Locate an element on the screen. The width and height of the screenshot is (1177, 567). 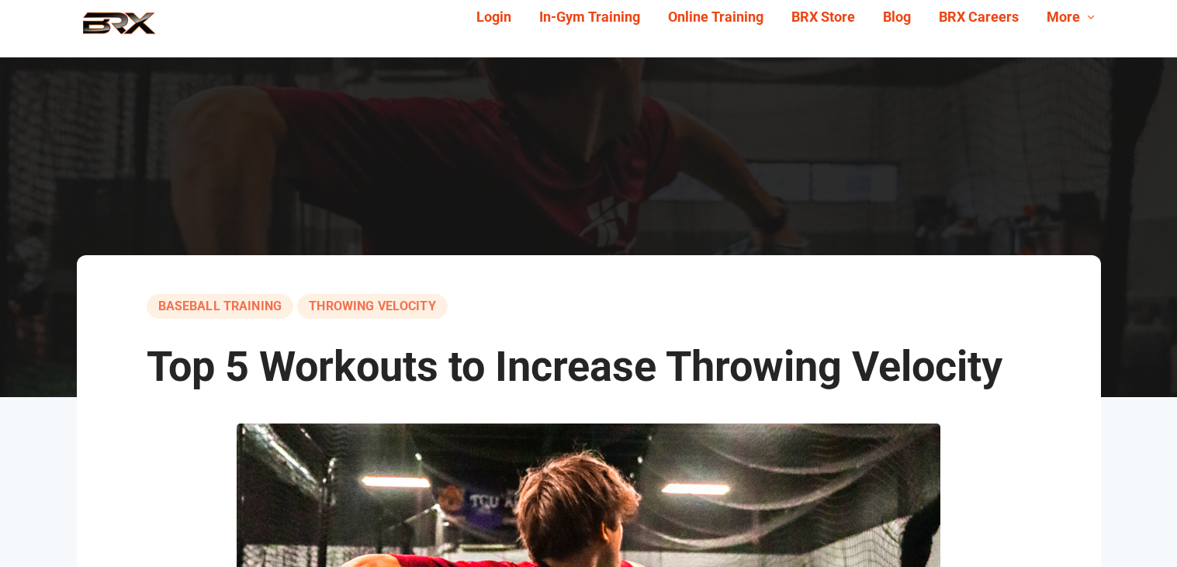
a: Throwing Velocity is located at coordinates (372, 306).